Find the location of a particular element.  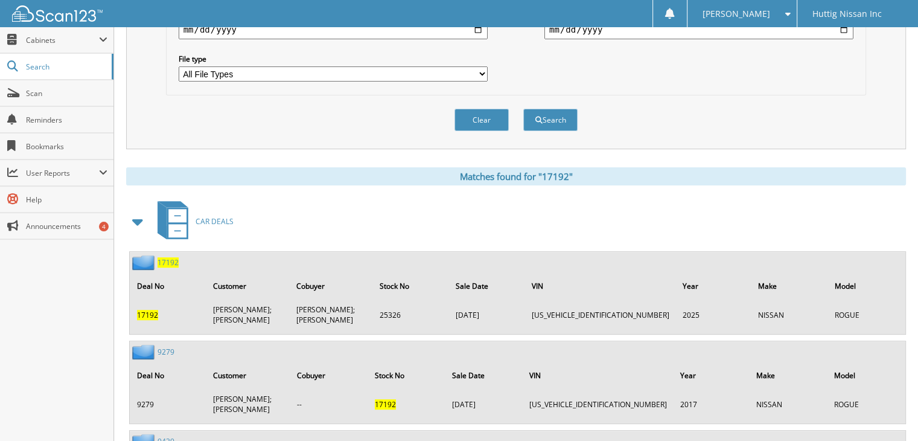

span: Bookmarks is located at coordinates (66, 146).